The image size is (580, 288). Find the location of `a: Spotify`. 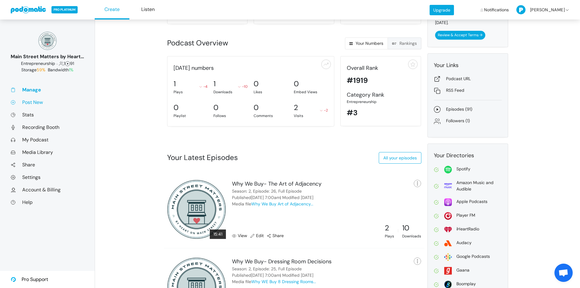

a: Spotify is located at coordinates (468, 169).